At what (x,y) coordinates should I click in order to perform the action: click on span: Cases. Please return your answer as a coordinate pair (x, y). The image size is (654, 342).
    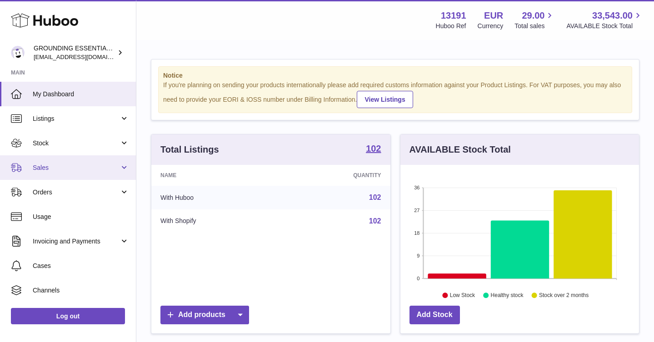
    Looking at the image, I should click on (81, 266).